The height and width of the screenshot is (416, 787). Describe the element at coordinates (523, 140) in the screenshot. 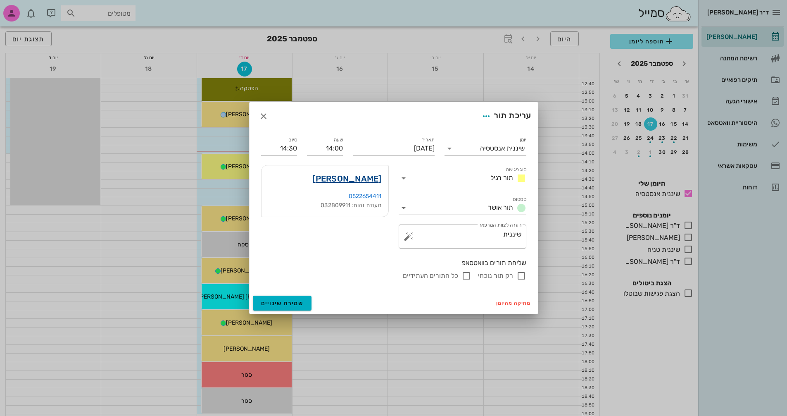

I see `label: יומן` at that location.